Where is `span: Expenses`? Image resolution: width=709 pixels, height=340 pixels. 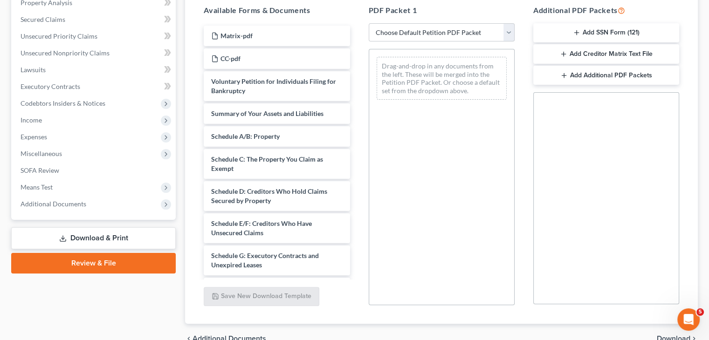
span: Expenses is located at coordinates (34, 137).